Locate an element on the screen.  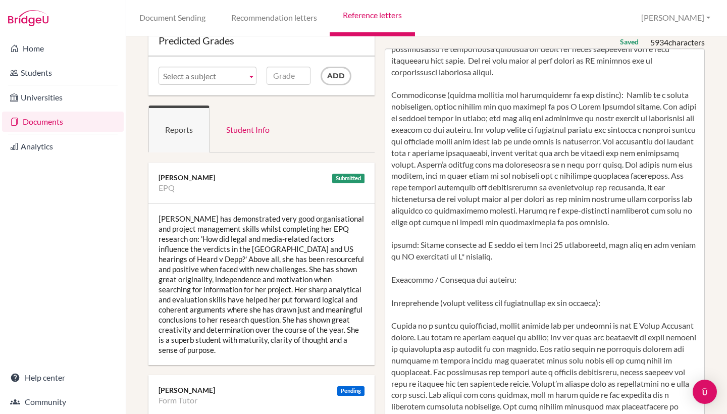
div: Predicted Grades is located at coordinates (261, 40).